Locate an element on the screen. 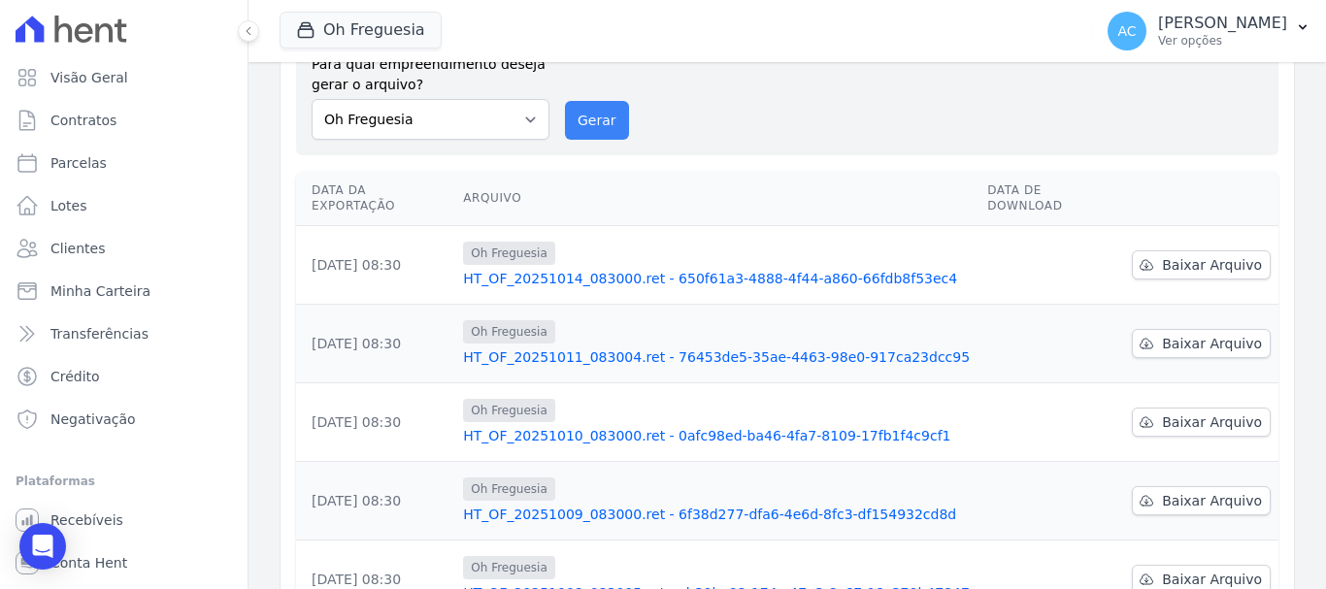  a: Parcelas is located at coordinates (123, 163).